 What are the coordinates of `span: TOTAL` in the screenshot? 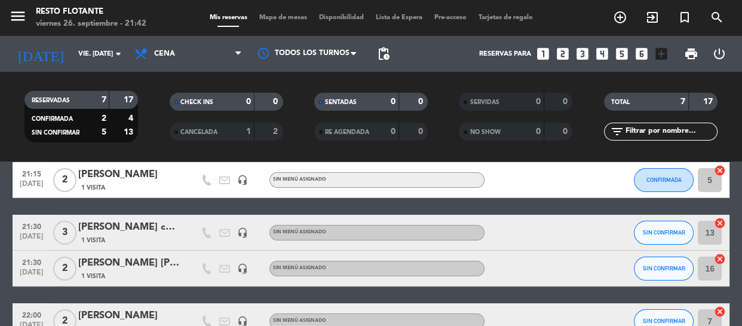 It's located at (620, 102).